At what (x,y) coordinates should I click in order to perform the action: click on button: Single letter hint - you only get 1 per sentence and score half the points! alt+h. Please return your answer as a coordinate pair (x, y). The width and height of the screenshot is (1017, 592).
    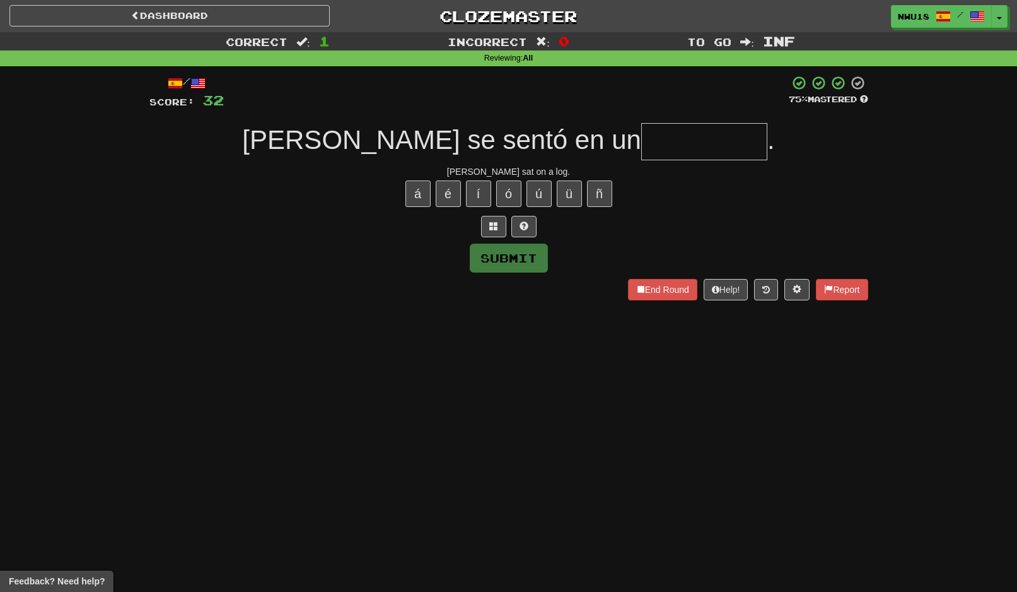
    Looking at the image, I should click on (524, 226).